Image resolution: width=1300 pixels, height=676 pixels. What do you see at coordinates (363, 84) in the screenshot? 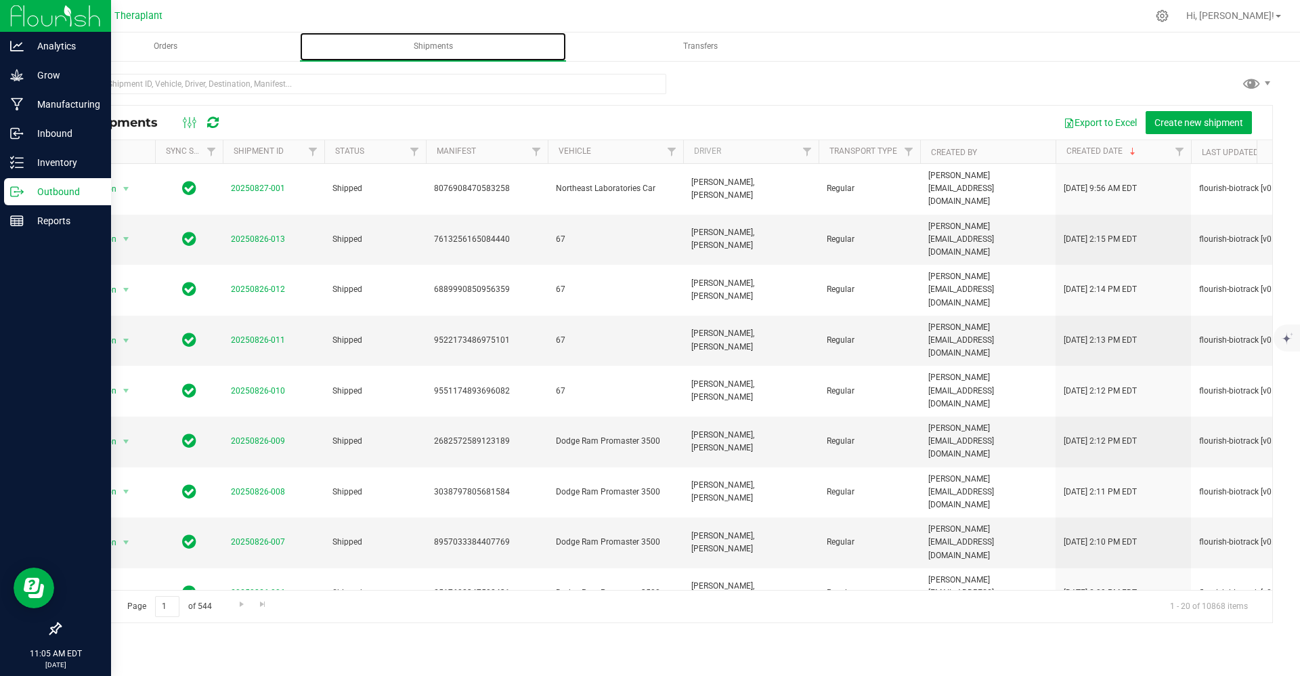
I see `input: Search Shipment ID, Vehicle, Driver, Destination, Manifest...` at bounding box center [363, 84].